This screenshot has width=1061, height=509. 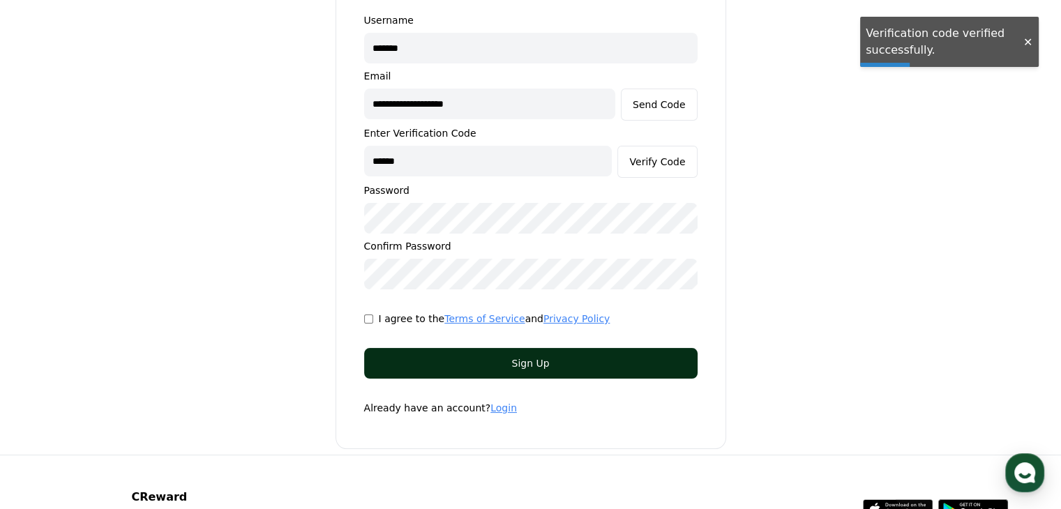 I want to click on button: Sign Up, so click(x=531, y=363).